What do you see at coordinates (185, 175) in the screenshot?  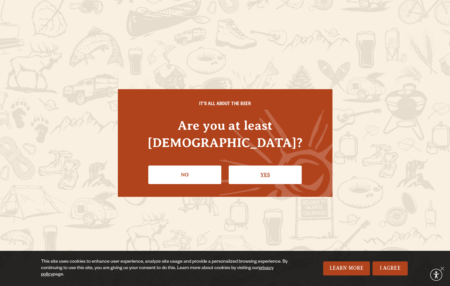 I see `a: No` at bounding box center [185, 175].